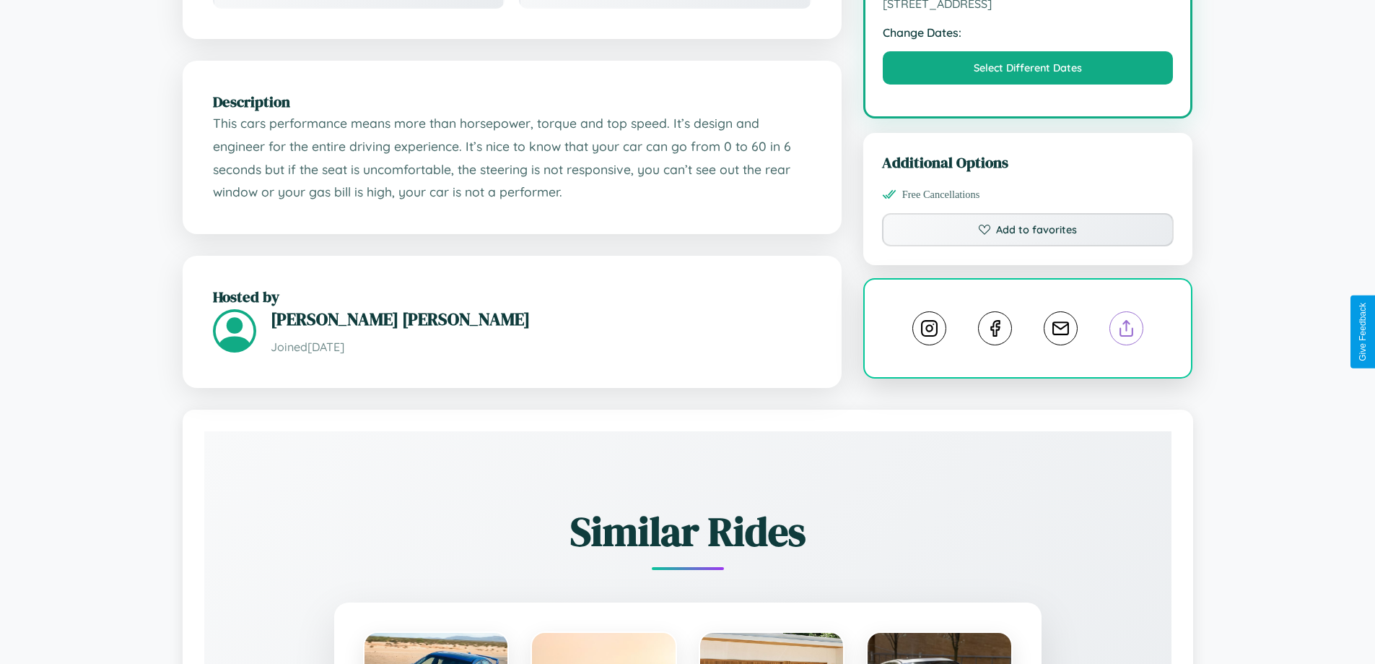 This screenshot has height=664, width=1375. I want to click on h2: Hosted by, so click(512, 296).